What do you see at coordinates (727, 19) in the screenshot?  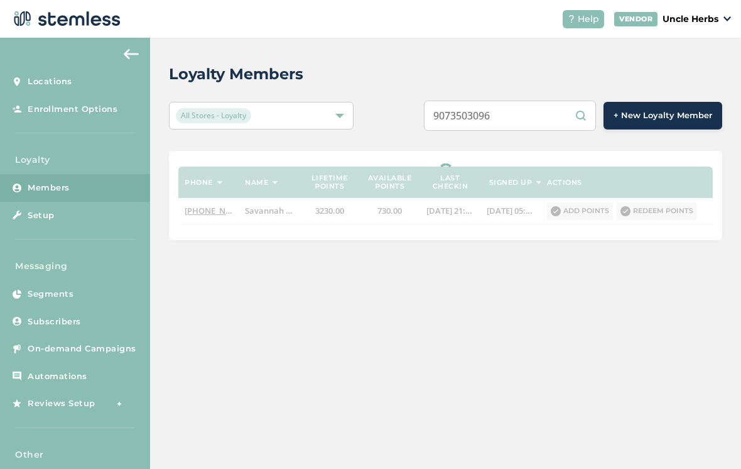 I see `img: icon_down-arrow-small-66adaf34.svg` at bounding box center [727, 19].